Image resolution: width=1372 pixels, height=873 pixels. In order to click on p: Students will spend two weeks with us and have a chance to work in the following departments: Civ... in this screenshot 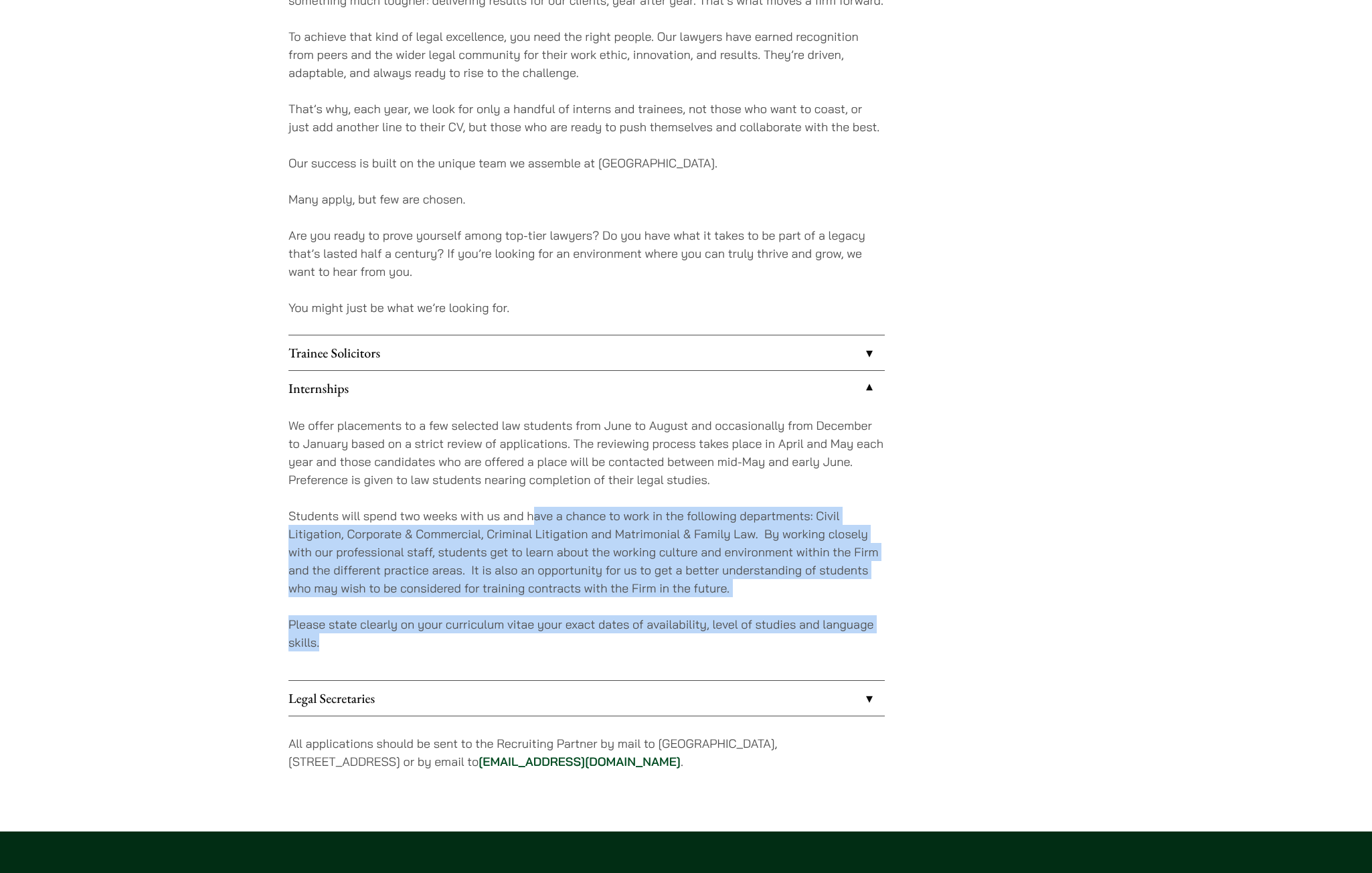, I will do `click(587, 551)`.